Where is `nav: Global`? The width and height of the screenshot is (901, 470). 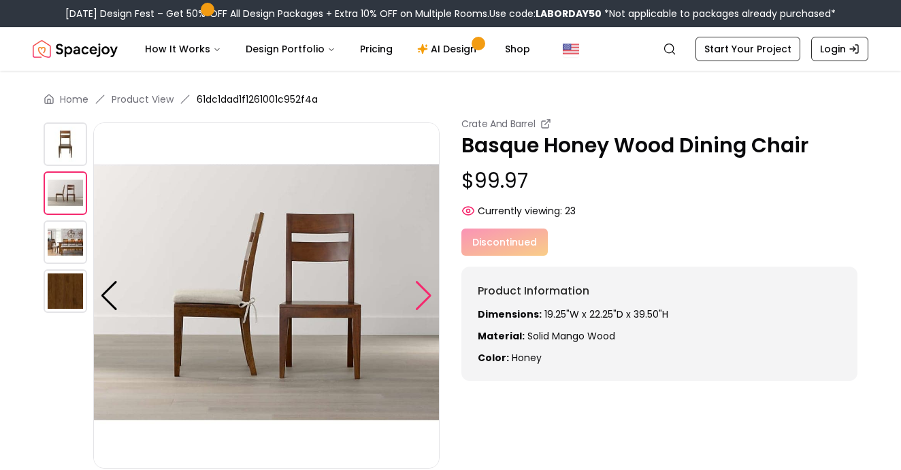
nav: Global is located at coordinates (450, 49).